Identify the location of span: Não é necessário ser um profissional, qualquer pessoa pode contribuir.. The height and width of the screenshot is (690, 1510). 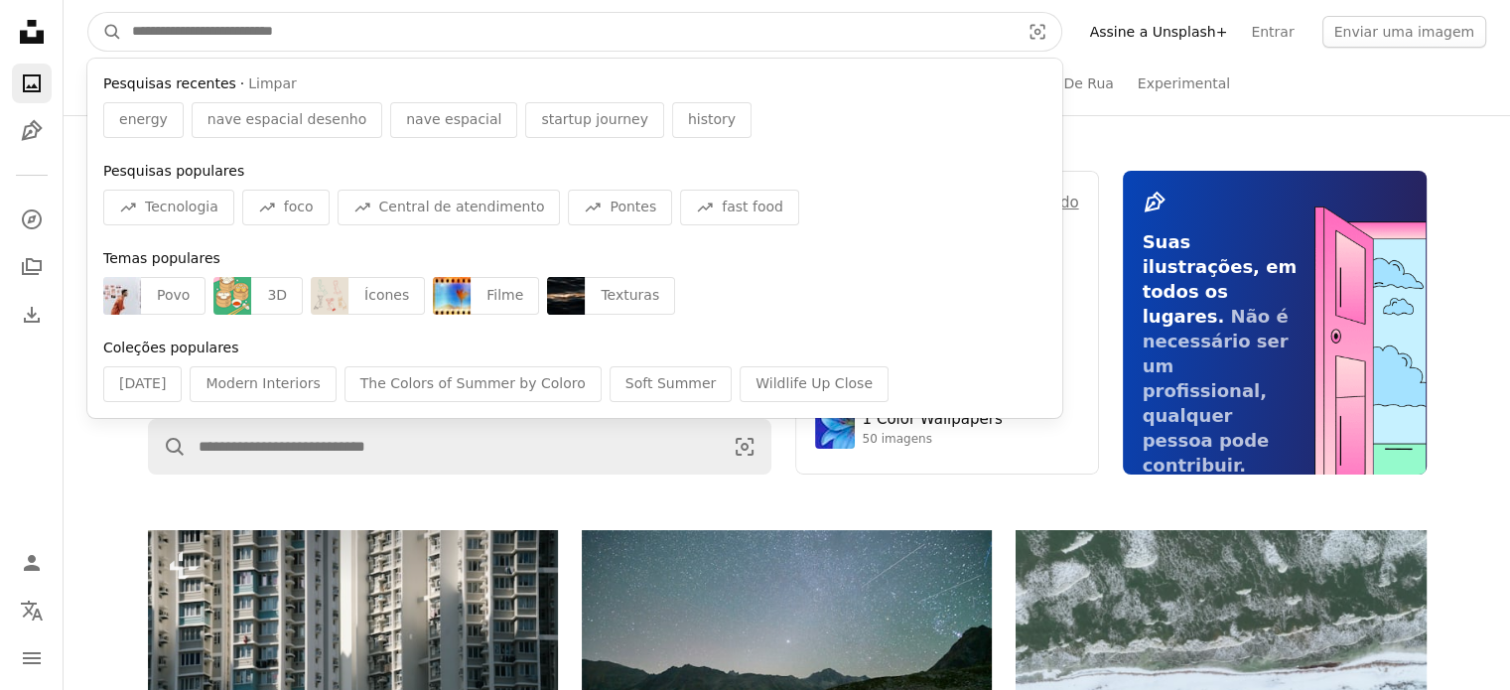
(1215, 390).